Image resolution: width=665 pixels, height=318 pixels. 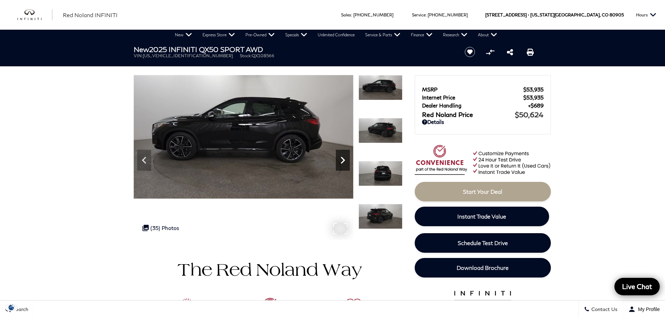 What do you see at coordinates (482, 192) in the screenshot?
I see `a: Start Your Deal` at bounding box center [482, 192].